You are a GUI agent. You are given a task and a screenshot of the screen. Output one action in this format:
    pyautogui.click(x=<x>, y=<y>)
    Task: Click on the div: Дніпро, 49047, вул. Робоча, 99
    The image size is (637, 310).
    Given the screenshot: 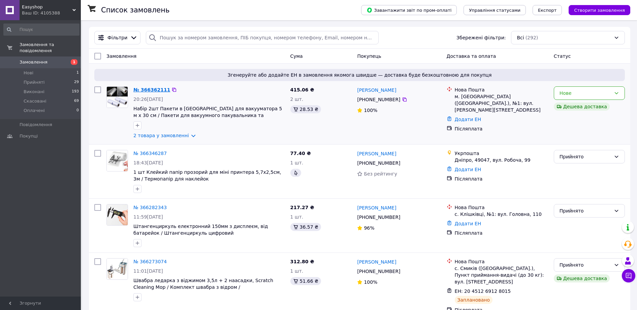 What is the action you would take?
    pyautogui.click(x=501, y=160)
    